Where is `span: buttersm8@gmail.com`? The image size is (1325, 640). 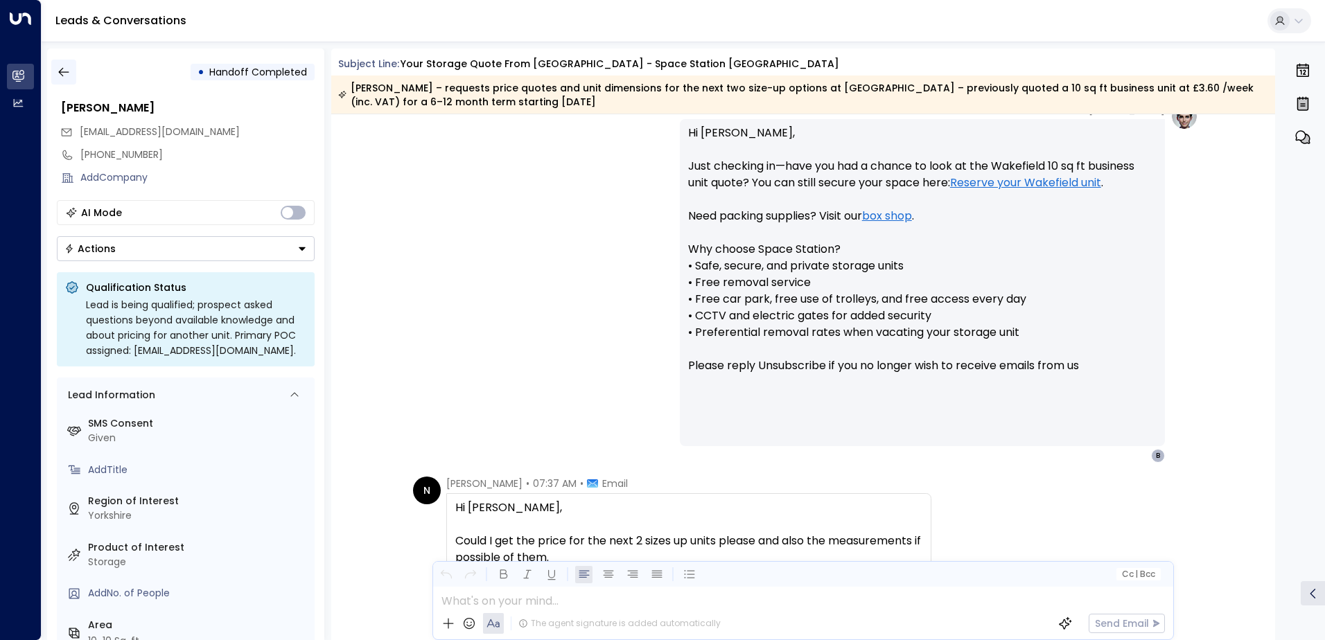
span: buttersm8@gmail.com is located at coordinates (159, 132).